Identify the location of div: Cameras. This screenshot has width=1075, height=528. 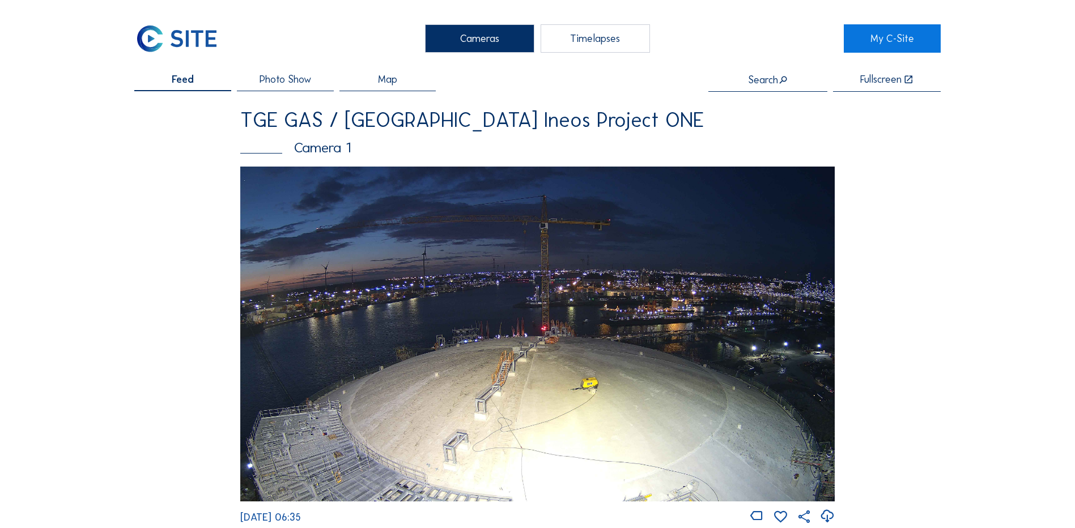
(479, 39).